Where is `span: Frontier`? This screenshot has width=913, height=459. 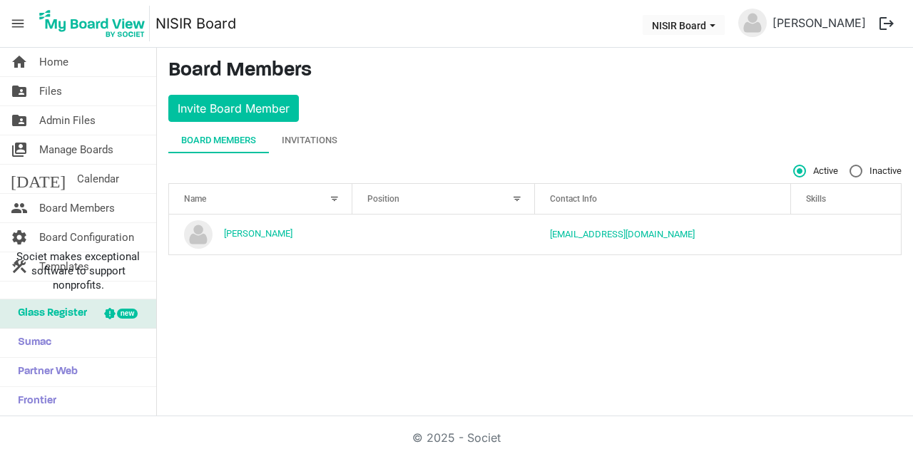 span: Frontier is located at coordinates (34, 402).